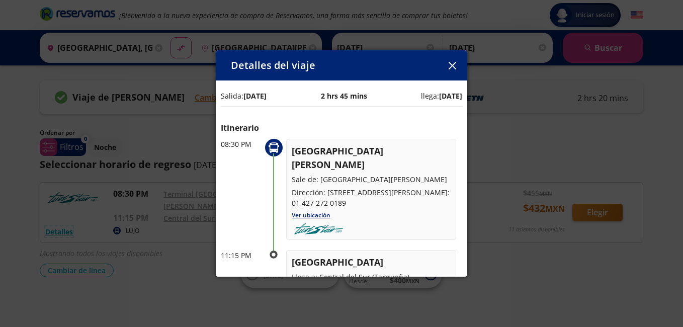  What do you see at coordinates (241, 255) in the screenshot?
I see `p: 11:15 PM` at bounding box center [241, 255].